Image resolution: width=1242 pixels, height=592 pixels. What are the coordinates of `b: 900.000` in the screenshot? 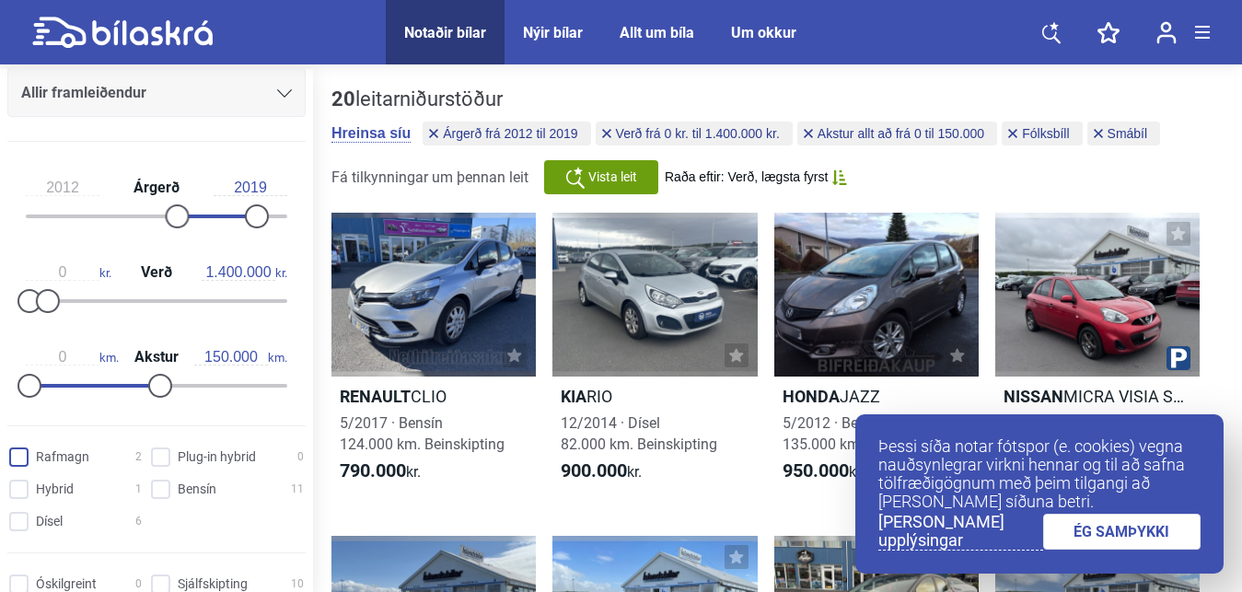 It's located at (594, 471).